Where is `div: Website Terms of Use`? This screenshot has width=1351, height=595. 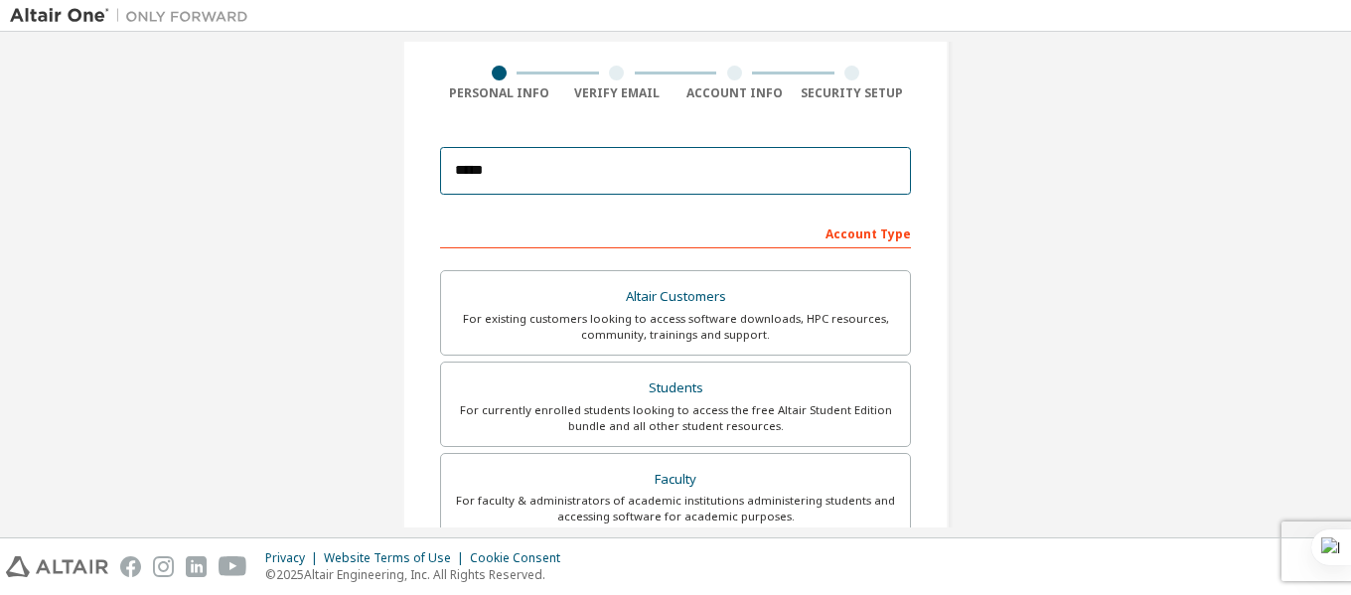
div: Website Terms of Use is located at coordinates (396, 558).